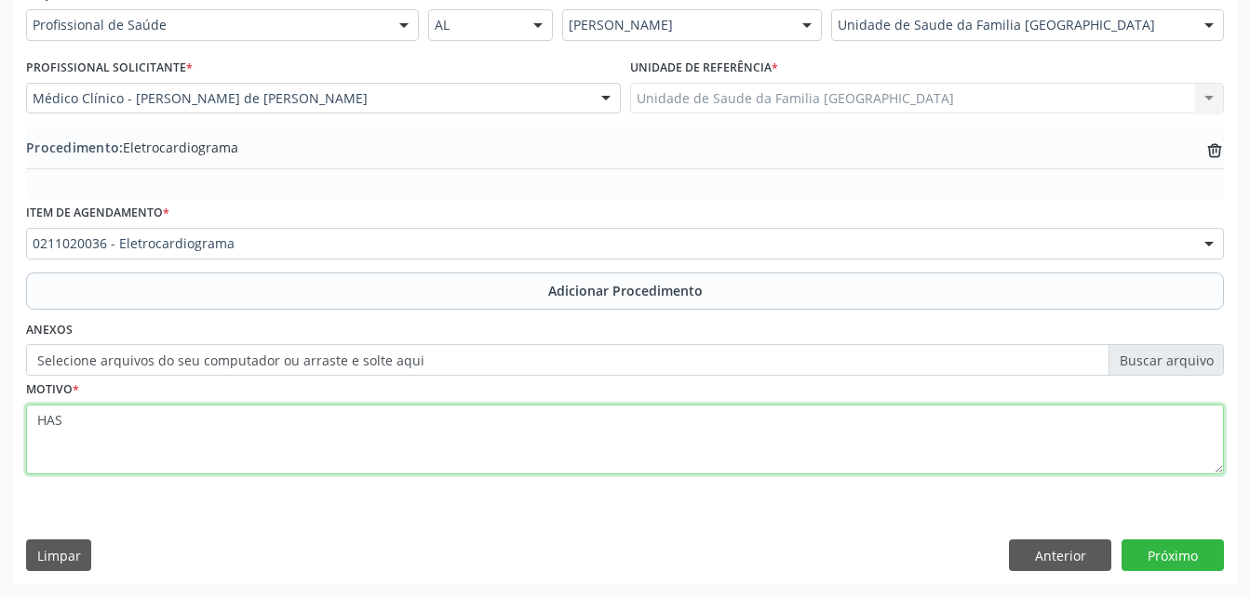 This screenshot has height=597, width=1250. What do you see at coordinates (109, 68) in the screenshot?
I see `label: Profissional Solicitante` at bounding box center [109, 68].